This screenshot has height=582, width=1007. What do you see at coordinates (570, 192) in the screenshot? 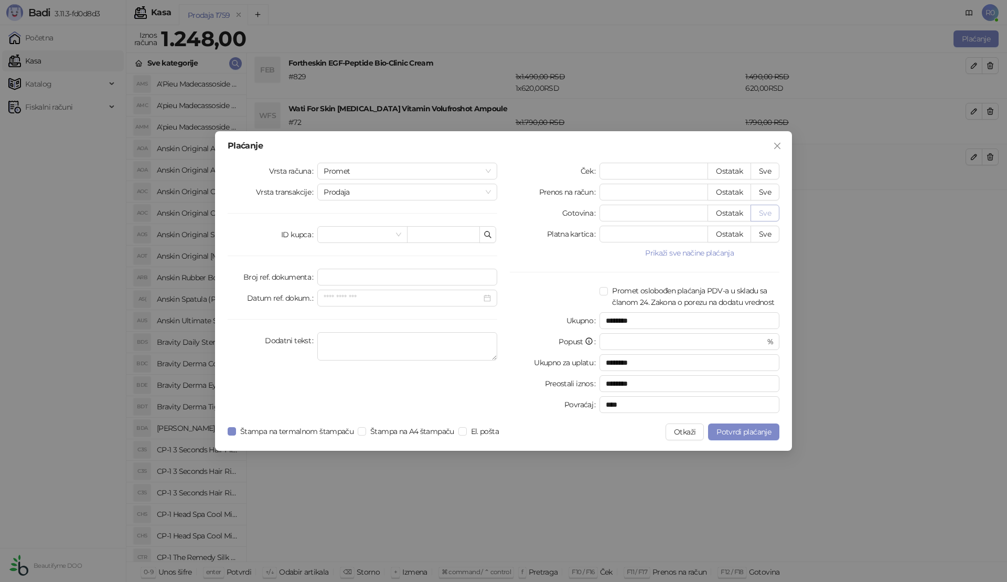
I see `label: Prenos na račun` at bounding box center [570, 192].